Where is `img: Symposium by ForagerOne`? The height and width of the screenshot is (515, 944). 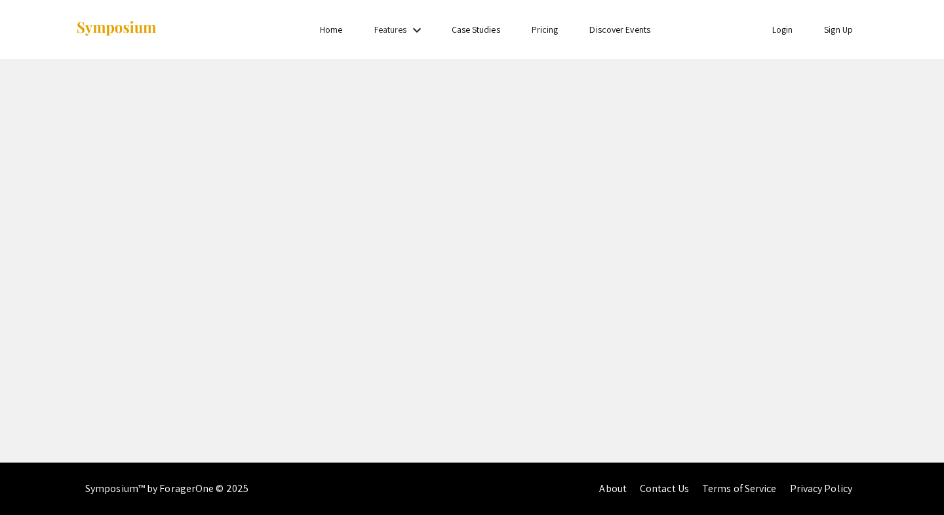 img: Symposium by ForagerOne is located at coordinates (116, 29).